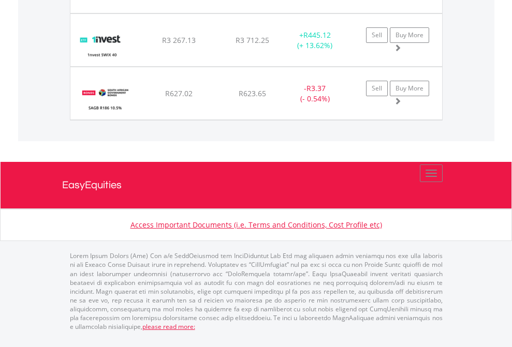 This screenshot has width=512, height=347. I want to click on img: TFSA.ETFSWX.png, so click(101, 45).